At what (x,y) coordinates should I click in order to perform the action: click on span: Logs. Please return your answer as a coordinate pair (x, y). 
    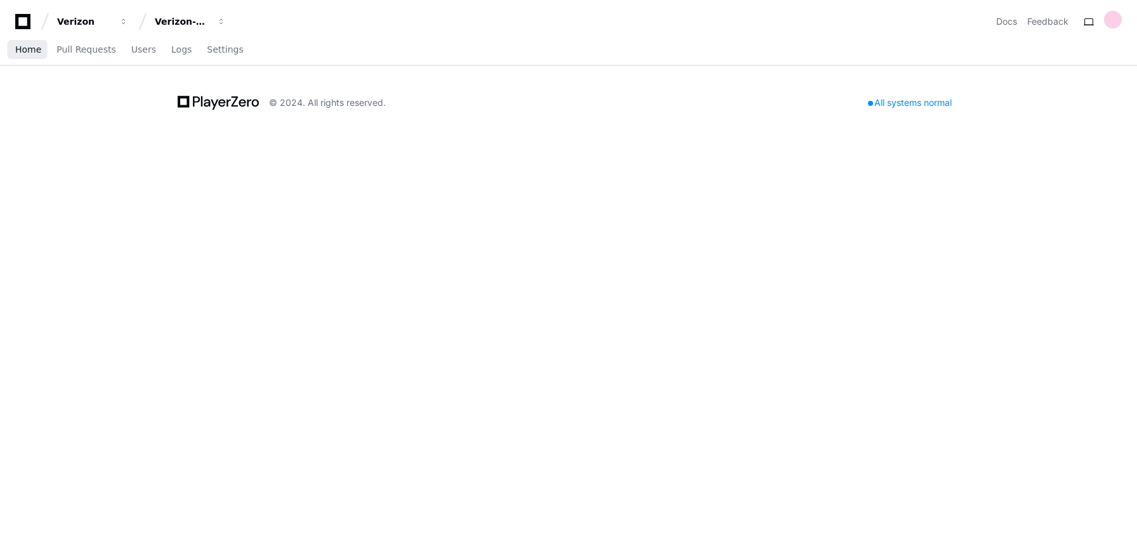
    Looking at the image, I should click on (181, 49).